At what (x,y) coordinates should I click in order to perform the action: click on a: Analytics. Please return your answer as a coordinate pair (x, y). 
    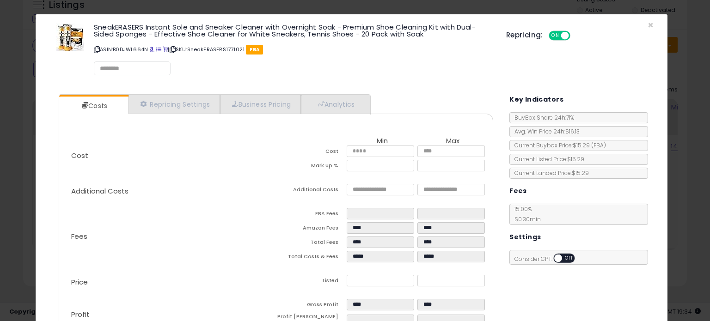
    Looking at the image, I should click on (335, 104).